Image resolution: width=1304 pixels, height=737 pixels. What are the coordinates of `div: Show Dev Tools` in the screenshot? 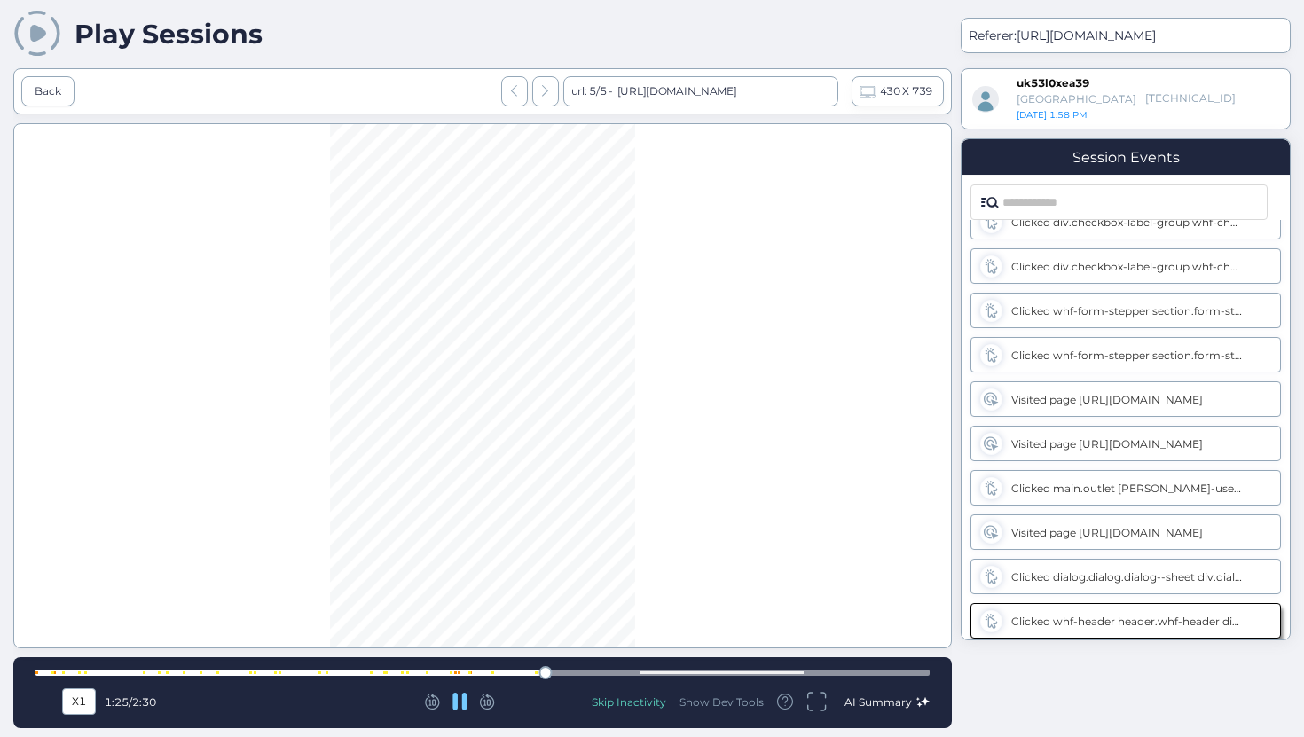 It's located at (721, 702).